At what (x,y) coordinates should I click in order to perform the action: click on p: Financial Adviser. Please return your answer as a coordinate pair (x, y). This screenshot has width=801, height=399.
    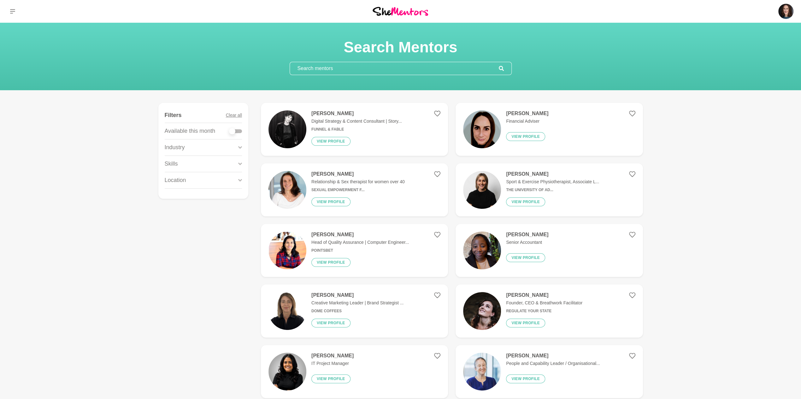
    Looking at the image, I should click on (527, 121).